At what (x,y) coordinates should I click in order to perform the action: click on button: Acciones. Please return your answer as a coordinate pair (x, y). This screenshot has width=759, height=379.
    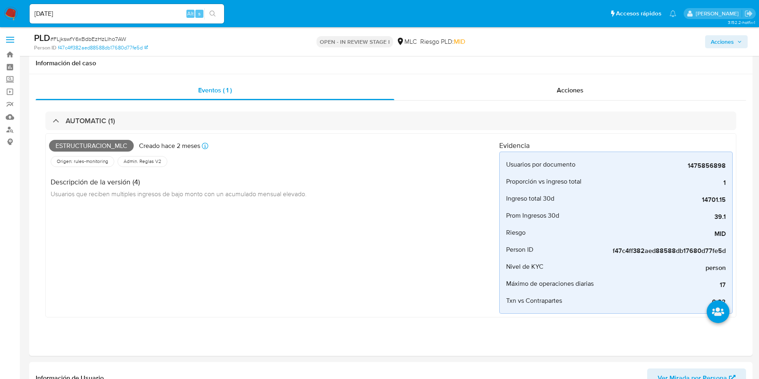
    Looking at the image, I should click on (727, 42).